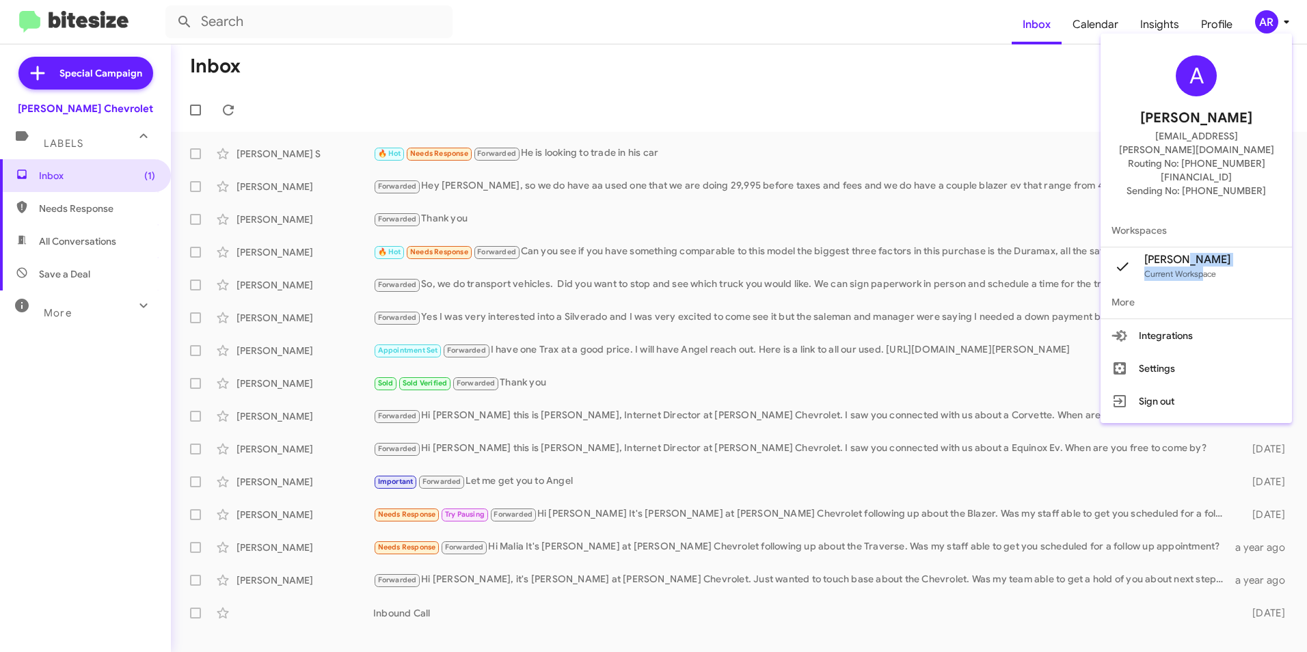 This screenshot has height=652, width=1307. I want to click on div: A, so click(1196, 76).